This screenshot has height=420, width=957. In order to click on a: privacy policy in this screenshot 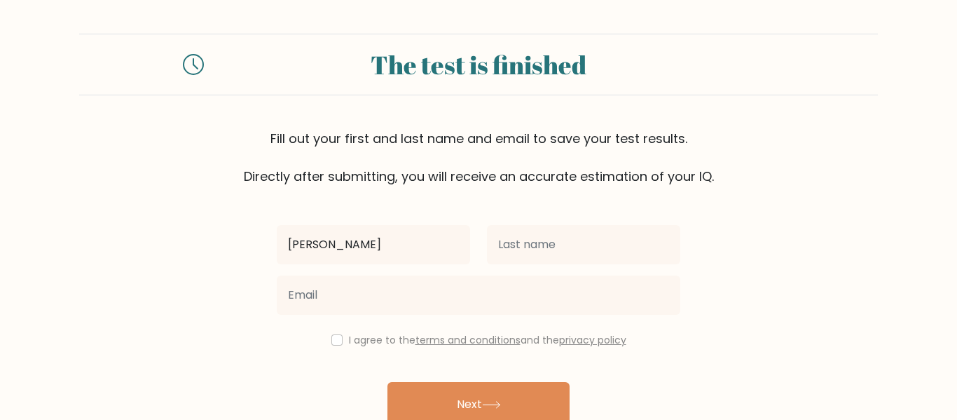, I will do `click(593, 340)`.